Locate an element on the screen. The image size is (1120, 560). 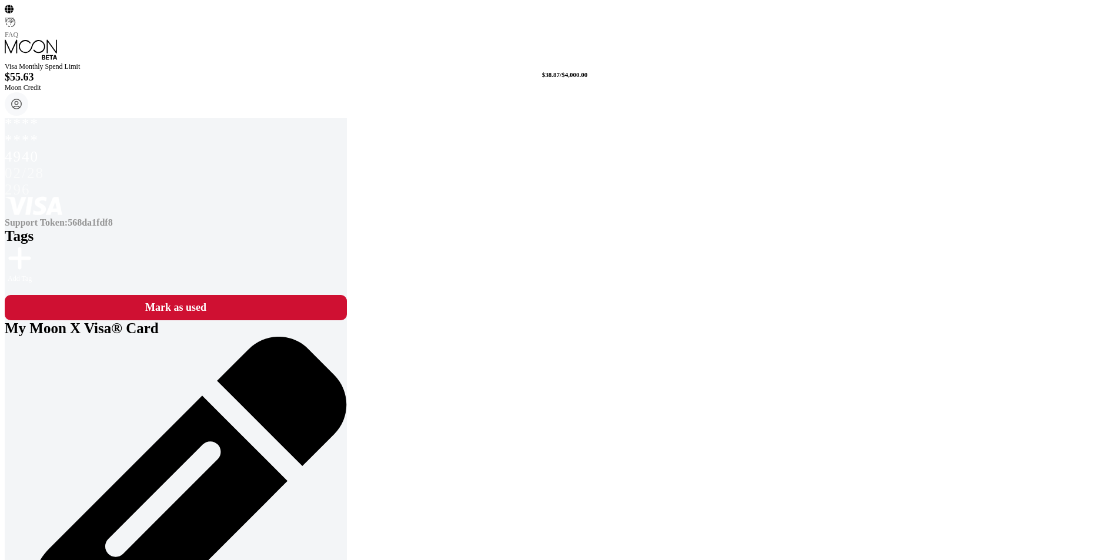
div: 4940 is located at coordinates (176, 157).